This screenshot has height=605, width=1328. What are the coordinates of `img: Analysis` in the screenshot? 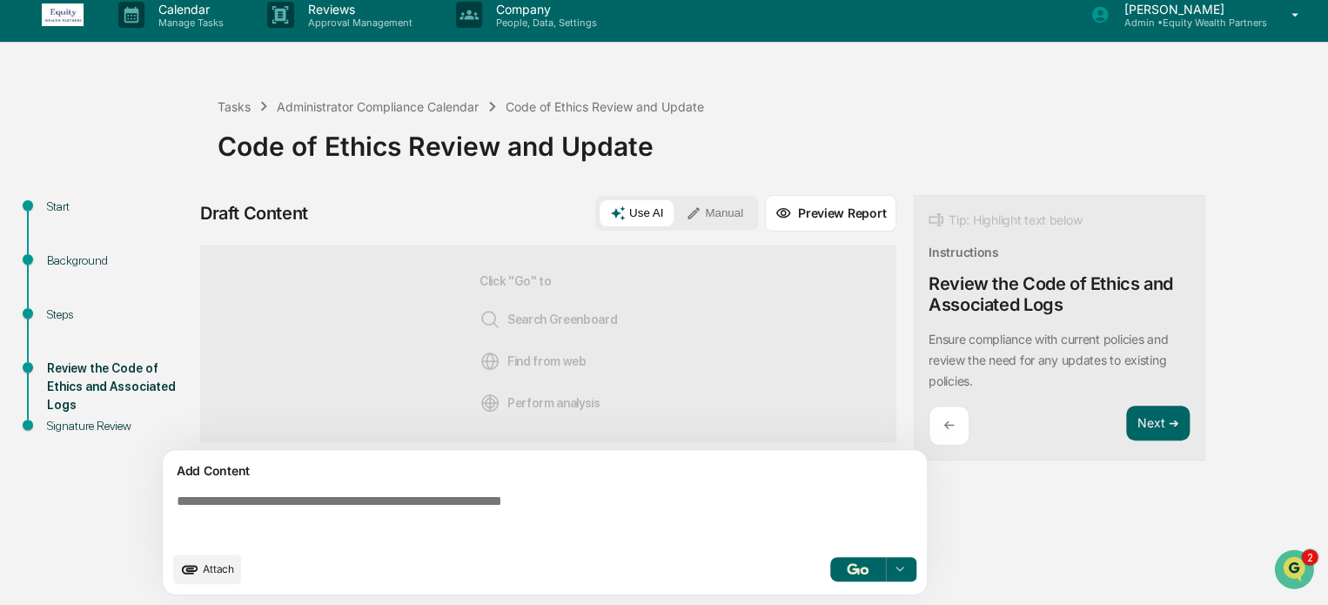 It's located at (490, 403).